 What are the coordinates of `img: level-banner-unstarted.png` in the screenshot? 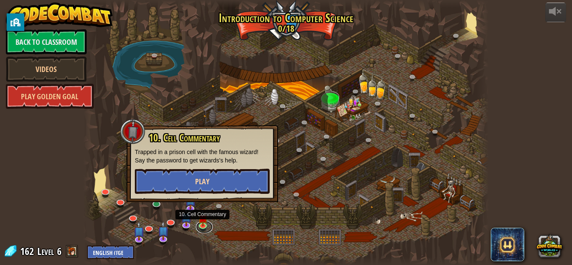 It's located at (203, 218).